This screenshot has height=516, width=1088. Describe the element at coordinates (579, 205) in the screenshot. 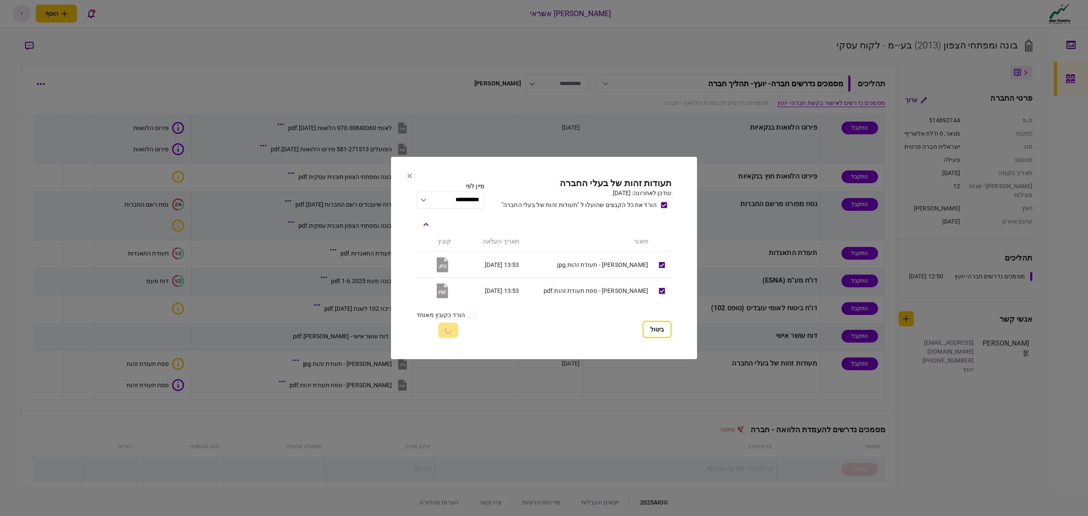

I see `div: הורד את כל הקבצים שהועלו ל "תעודות זהות של בעלי החברה"` at that location.